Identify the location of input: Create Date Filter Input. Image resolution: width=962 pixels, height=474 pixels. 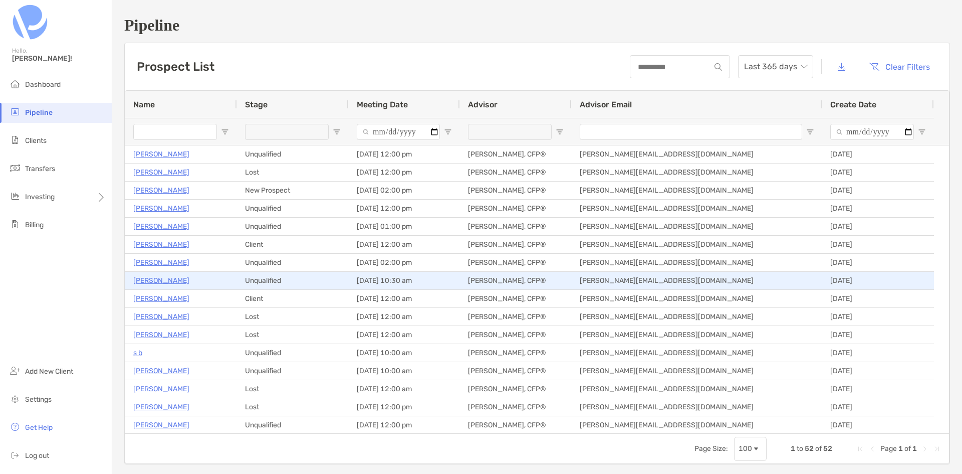
(872, 132).